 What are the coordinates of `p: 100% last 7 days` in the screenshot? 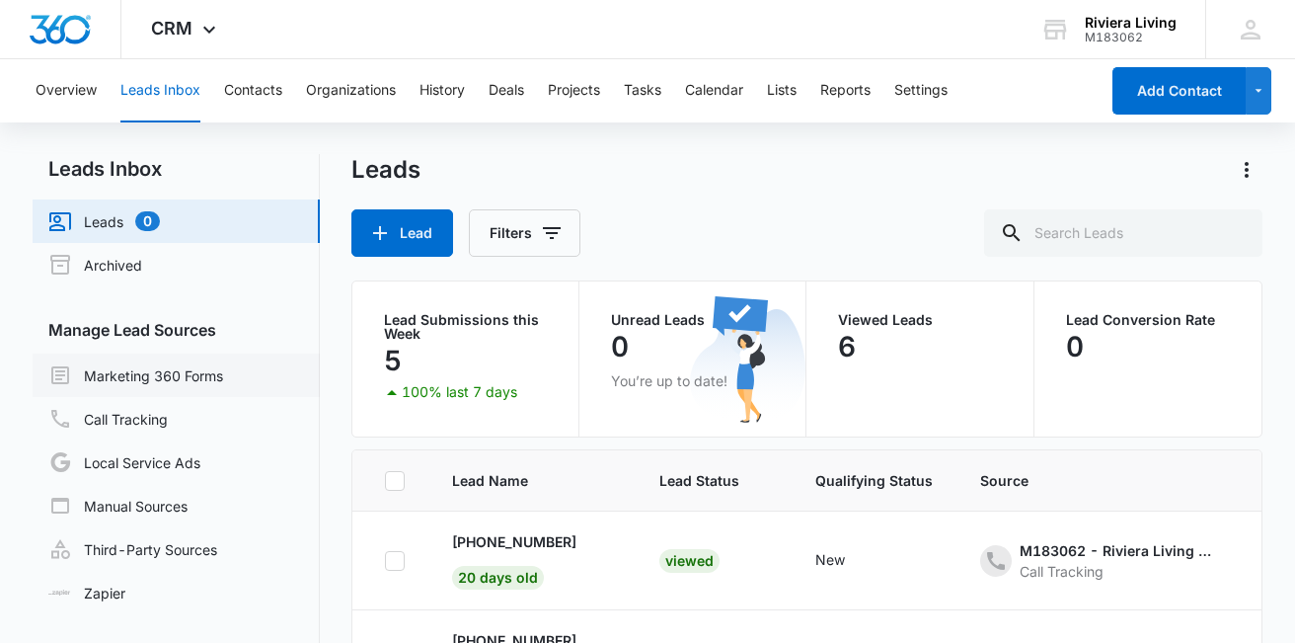 It's located at (459, 392).